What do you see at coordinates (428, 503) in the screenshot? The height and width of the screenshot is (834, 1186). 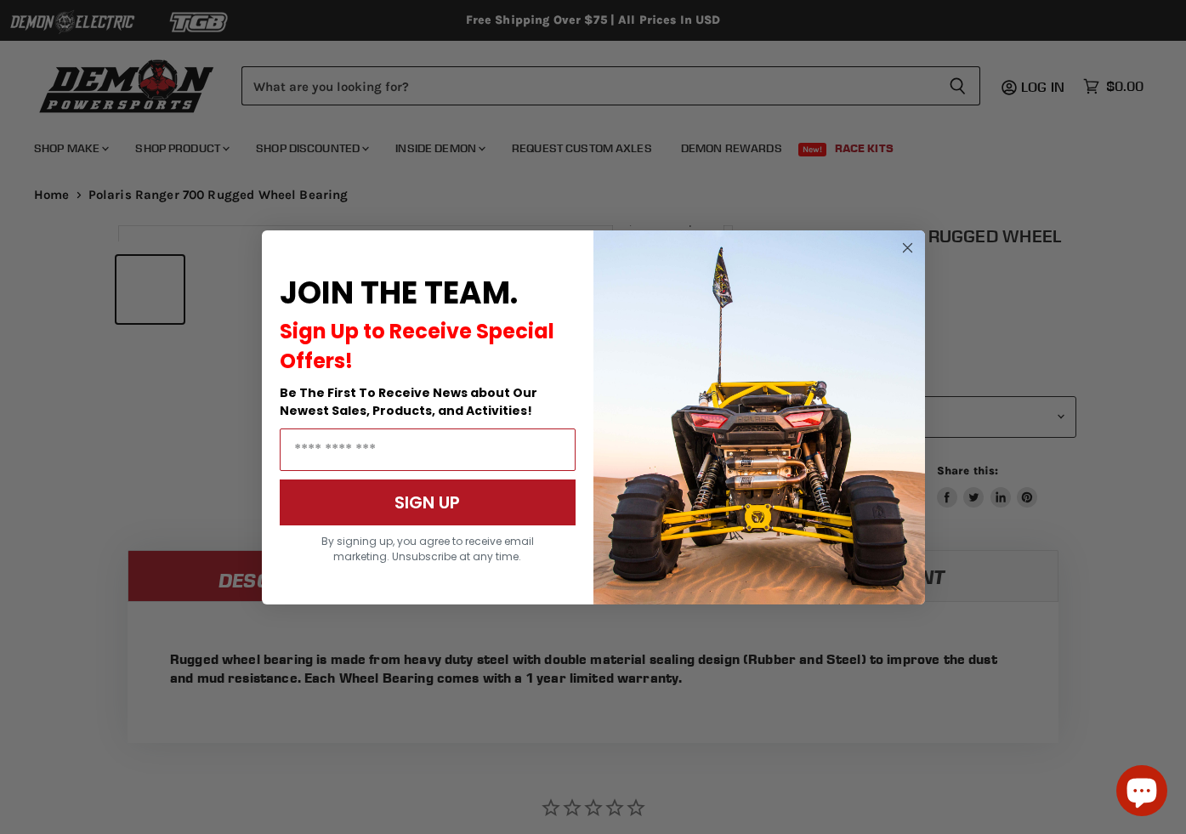 I see `button: SIGN UP` at bounding box center [428, 503].